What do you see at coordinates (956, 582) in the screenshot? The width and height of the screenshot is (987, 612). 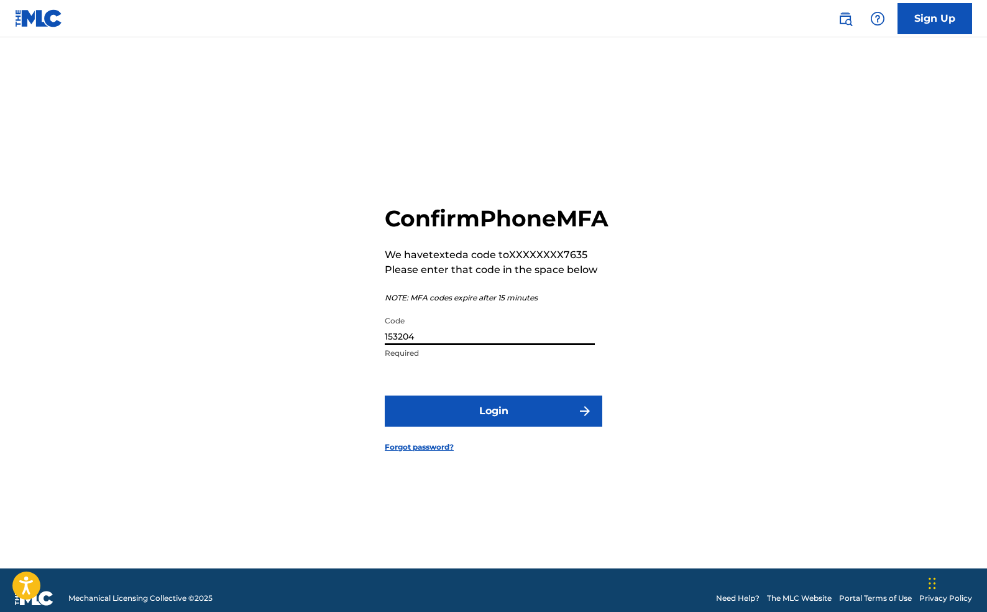 I see `div: Chat Widget` at bounding box center [956, 582].